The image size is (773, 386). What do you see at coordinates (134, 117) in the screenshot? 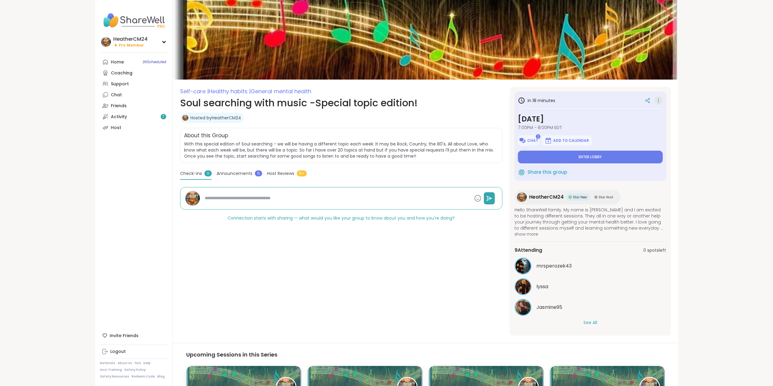
I see `a: Activity7` at bounding box center [134, 117].